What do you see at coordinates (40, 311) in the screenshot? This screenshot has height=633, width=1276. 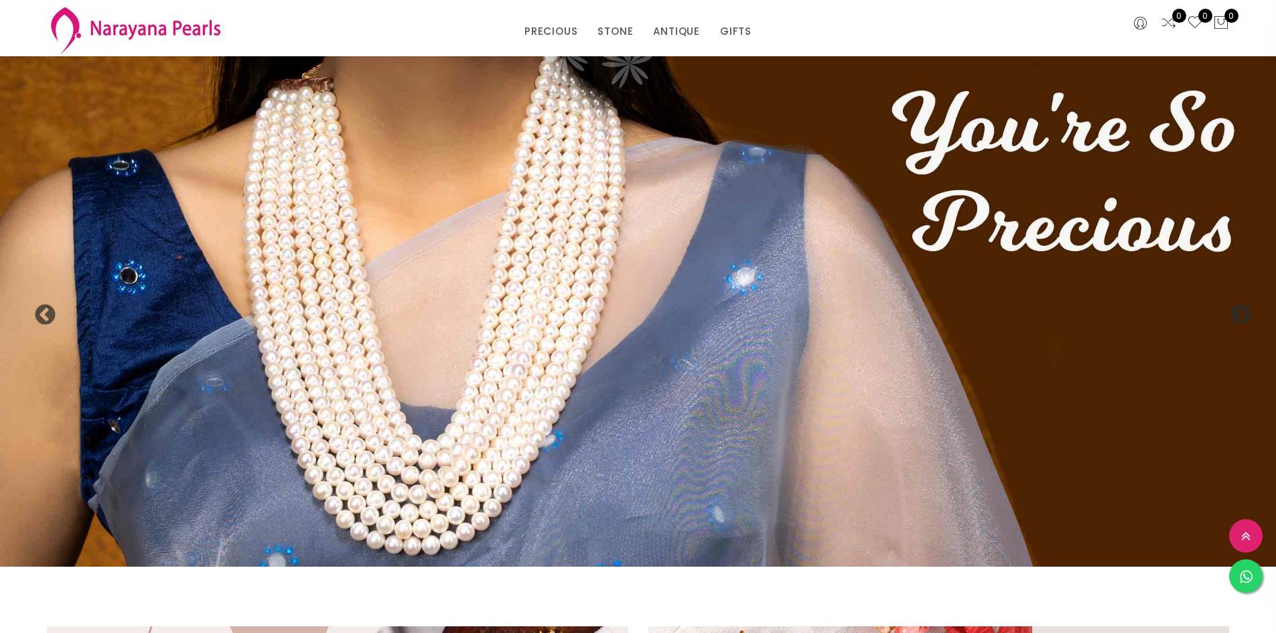 I see `button: Previous` at bounding box center [40, 311].